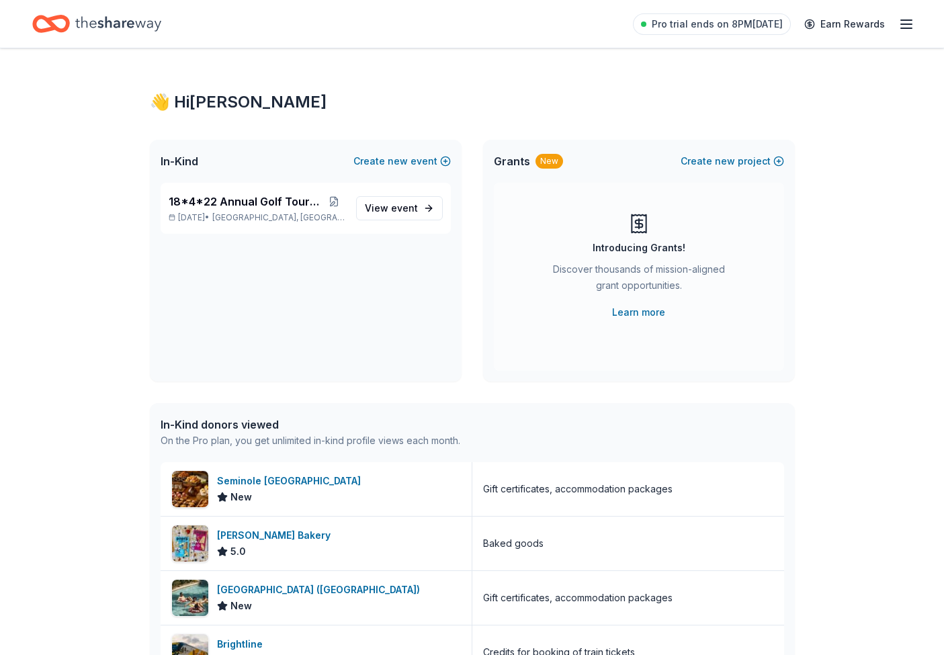 The image size is (944, 655). I want to click on span: 18*4*22 Annual Golf Tournament, so click(245, 202).